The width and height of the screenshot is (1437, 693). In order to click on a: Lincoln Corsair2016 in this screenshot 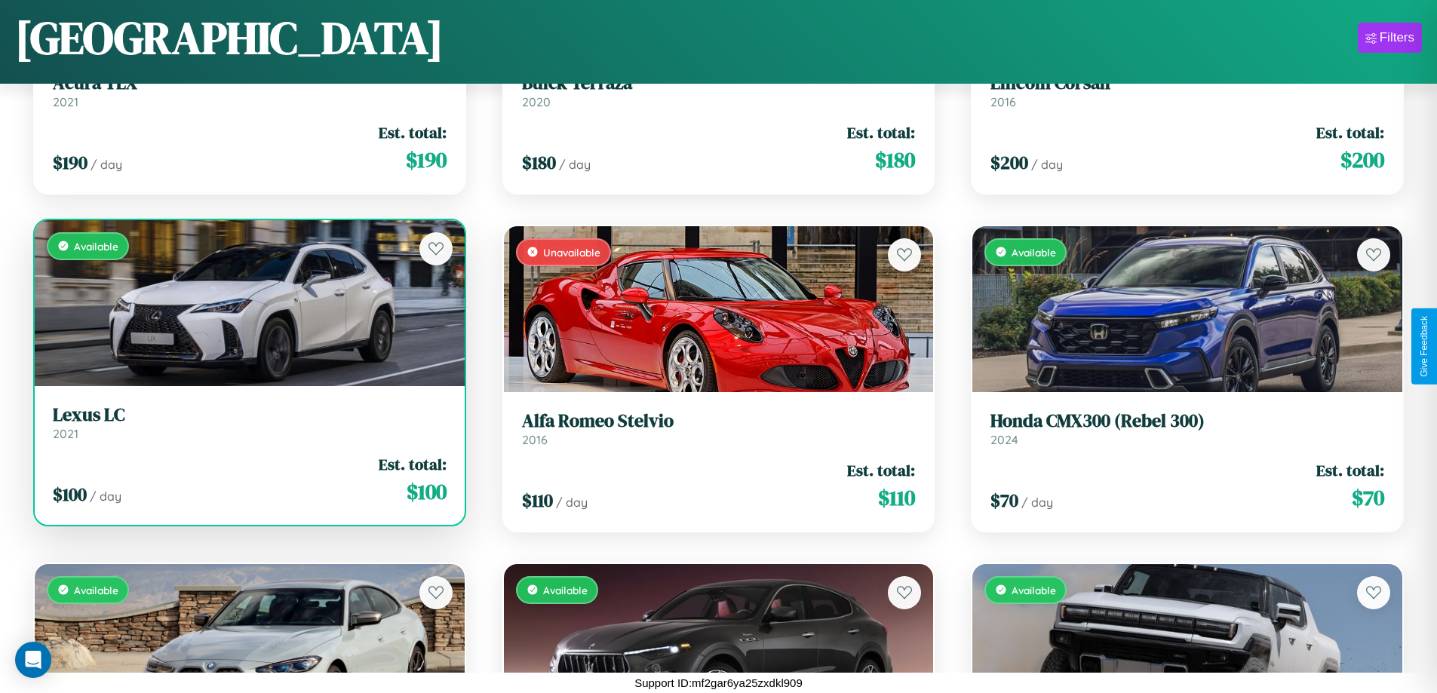, I will do `click(1187, 91)`.